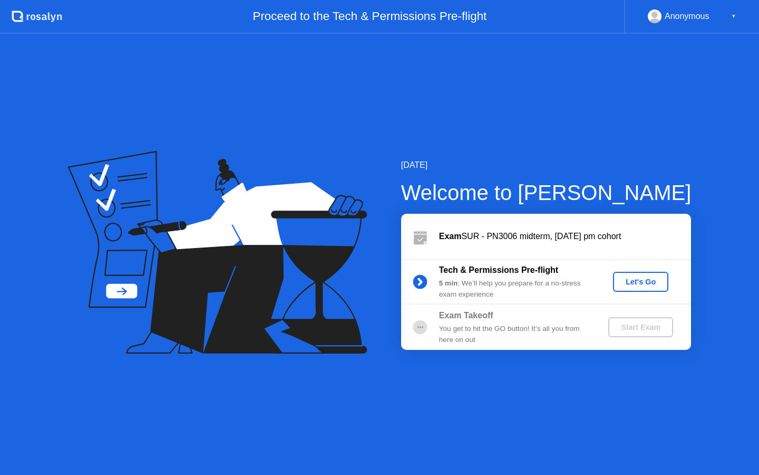 This screenshot has height=475, width=759. Describe the element at coordinates (515, 288) in the screenshot. I see `div: : We’ll help you prepare for a no-stress exam experience` at that location.